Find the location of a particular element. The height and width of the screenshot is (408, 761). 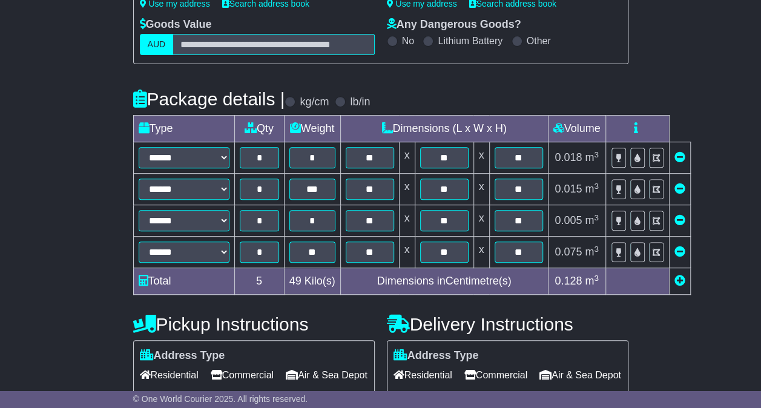

span: 0.075 is located at coordinates (568, 252).